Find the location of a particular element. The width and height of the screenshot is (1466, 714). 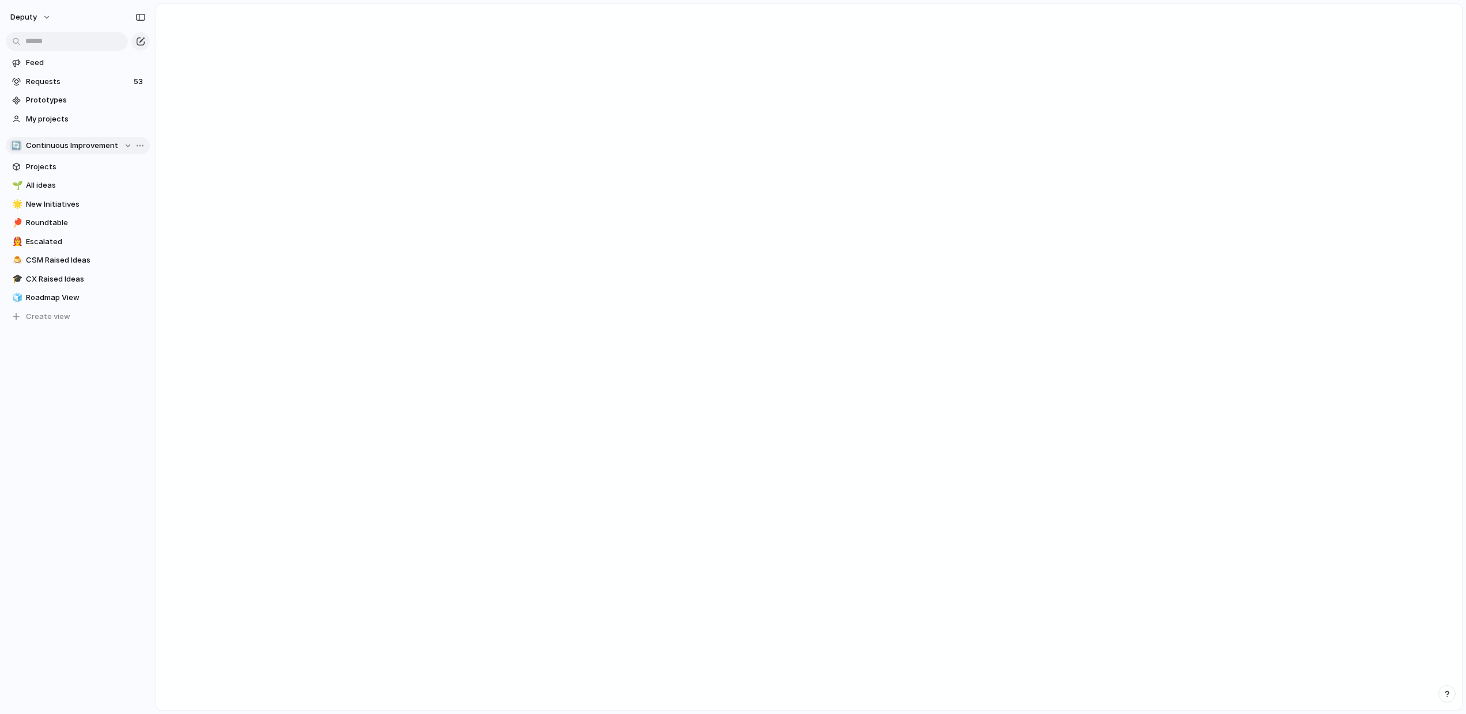

a: 🧊Roadmap View is located at coordinates (78, 298).